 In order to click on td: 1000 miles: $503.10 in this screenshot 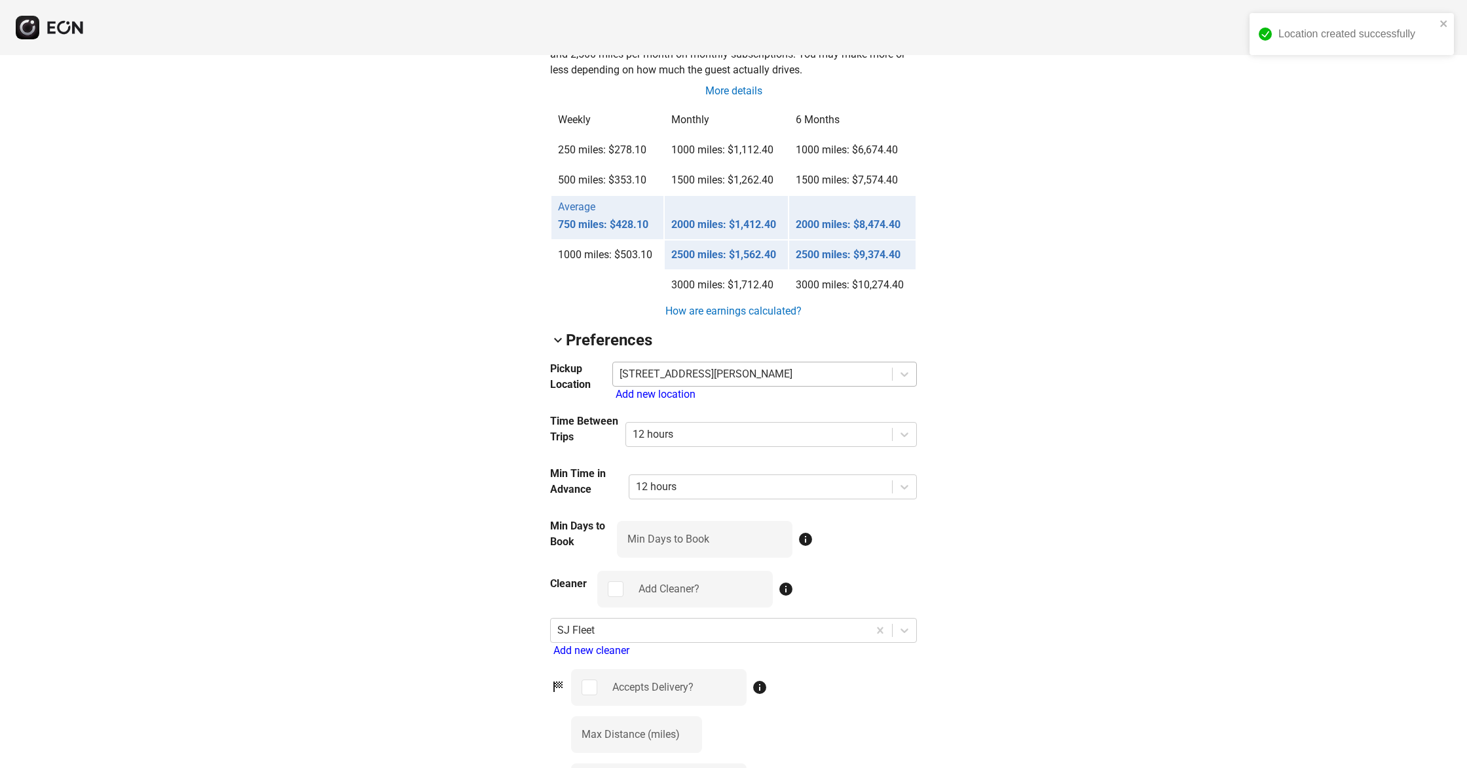, I will do `click(607, 255)`.